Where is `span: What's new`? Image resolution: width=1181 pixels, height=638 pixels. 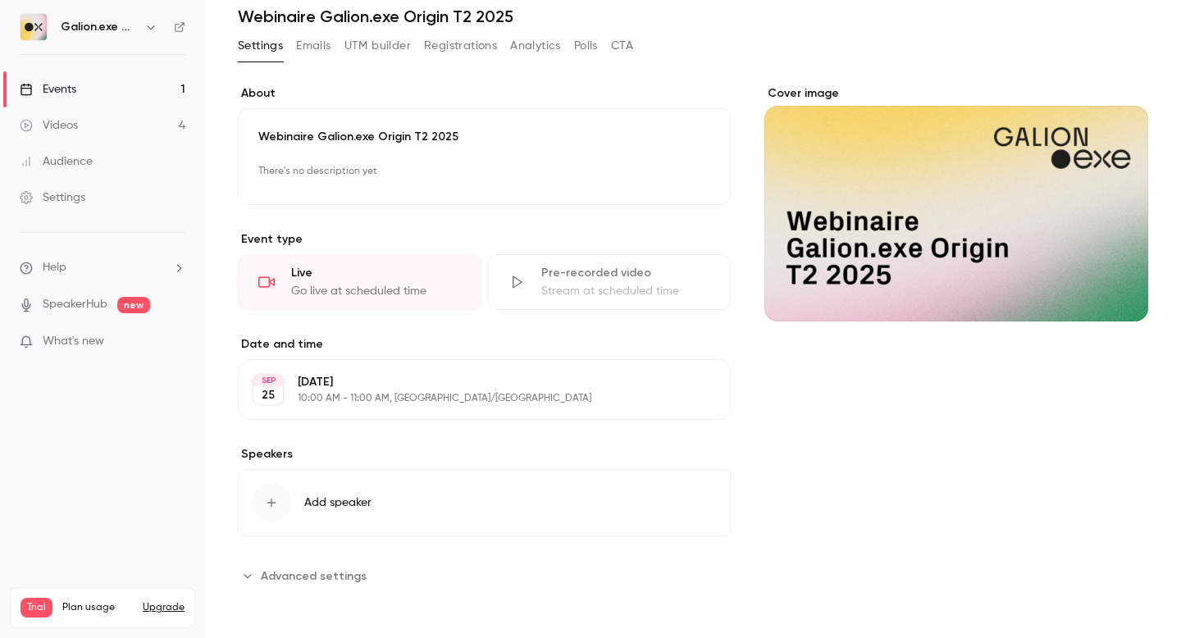 span: What's new is located at coordinates (73, 341).